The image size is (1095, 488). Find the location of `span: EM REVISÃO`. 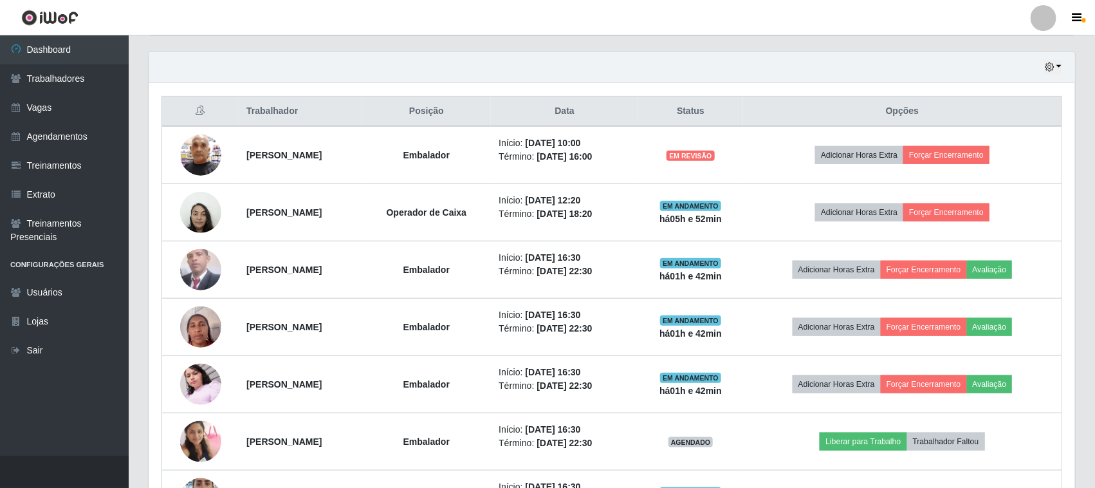

span: EM REVISÃO is located at coordinates (691, 156).